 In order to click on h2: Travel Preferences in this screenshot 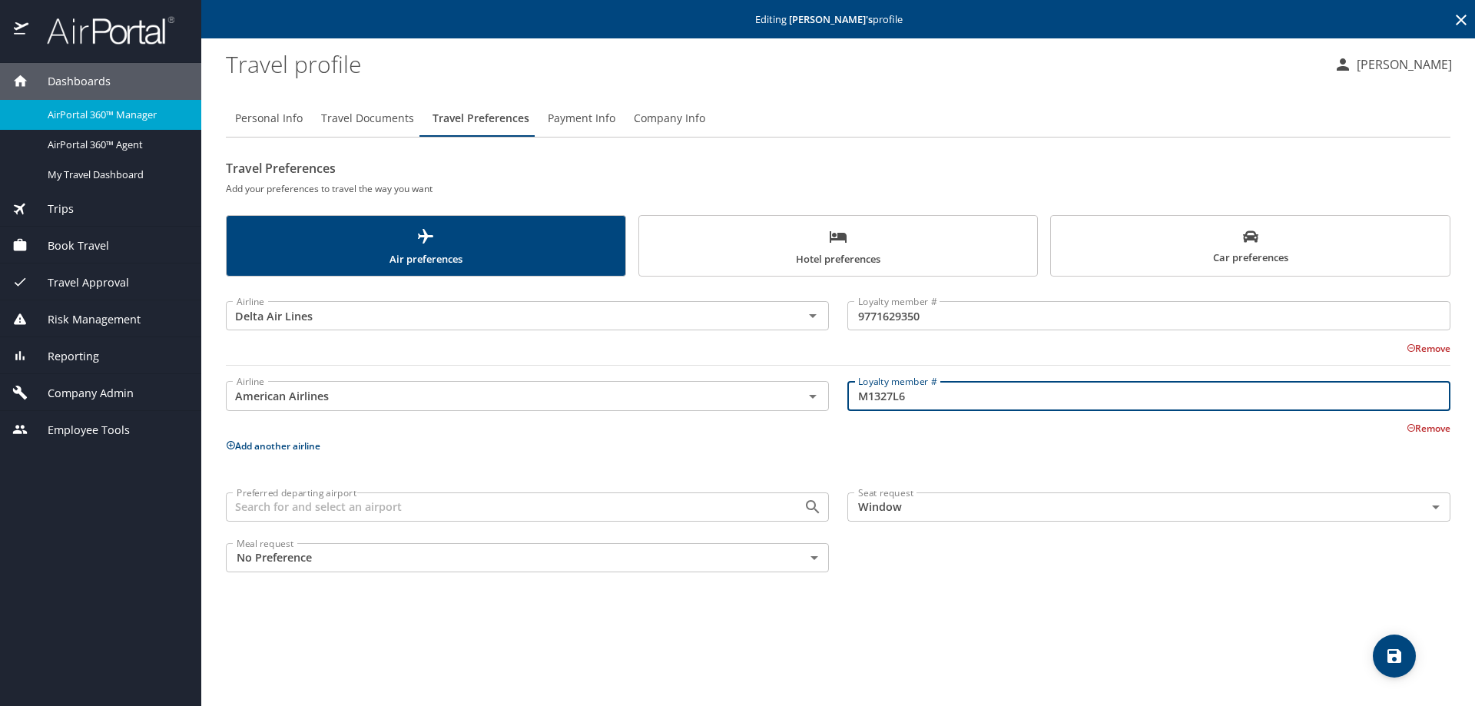, I will do `click(838, 168)`.